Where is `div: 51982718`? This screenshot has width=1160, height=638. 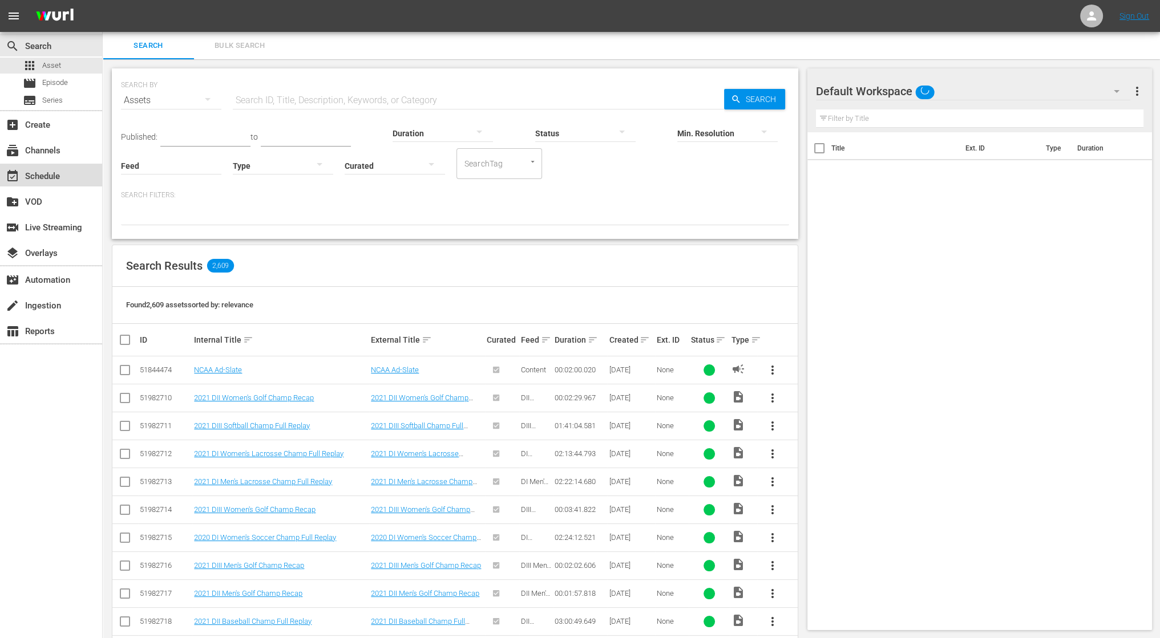
div: 51982718 is located at coordinates (165, 621).